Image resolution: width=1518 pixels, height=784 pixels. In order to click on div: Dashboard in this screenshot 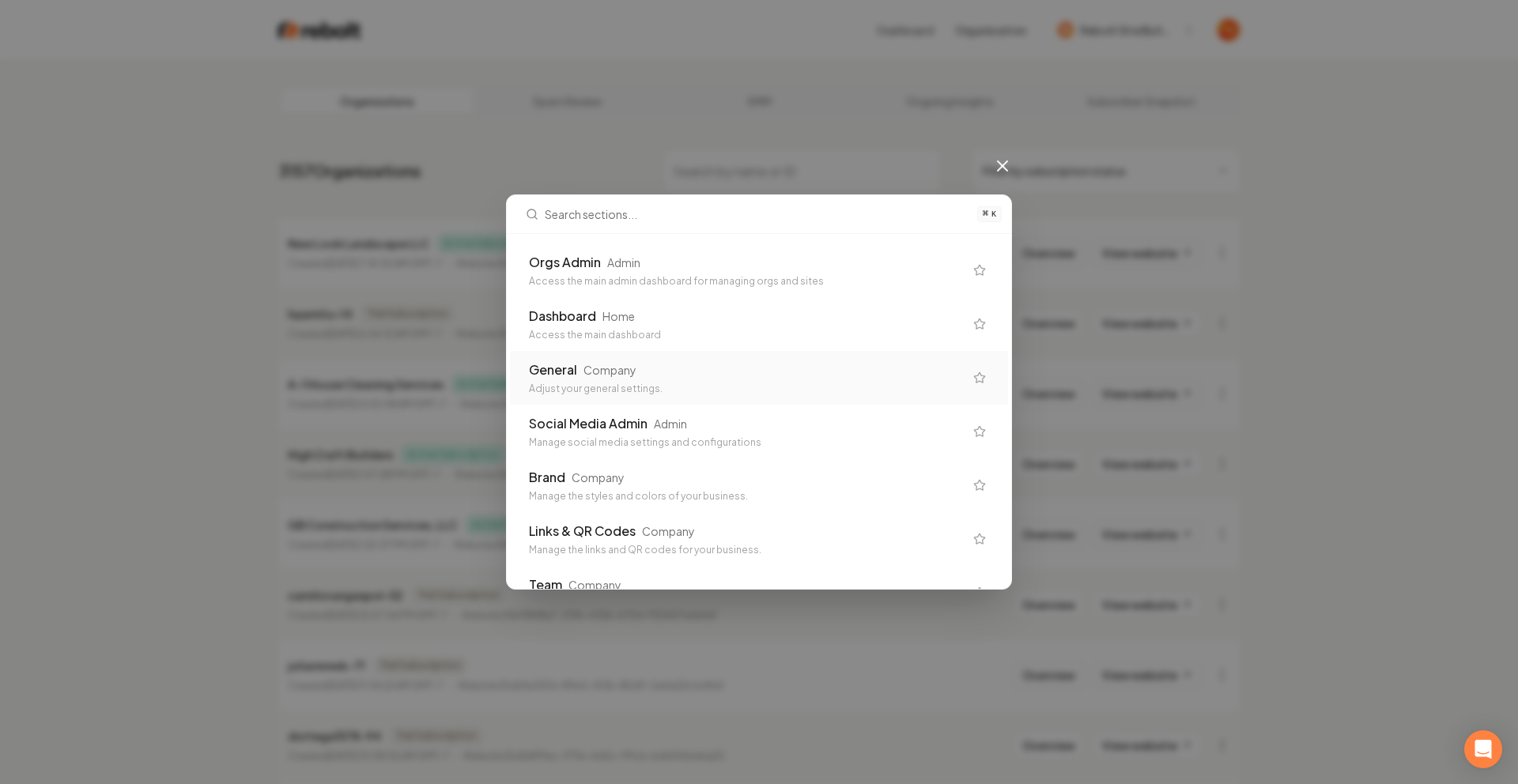, I will do `click(562, 316)`.